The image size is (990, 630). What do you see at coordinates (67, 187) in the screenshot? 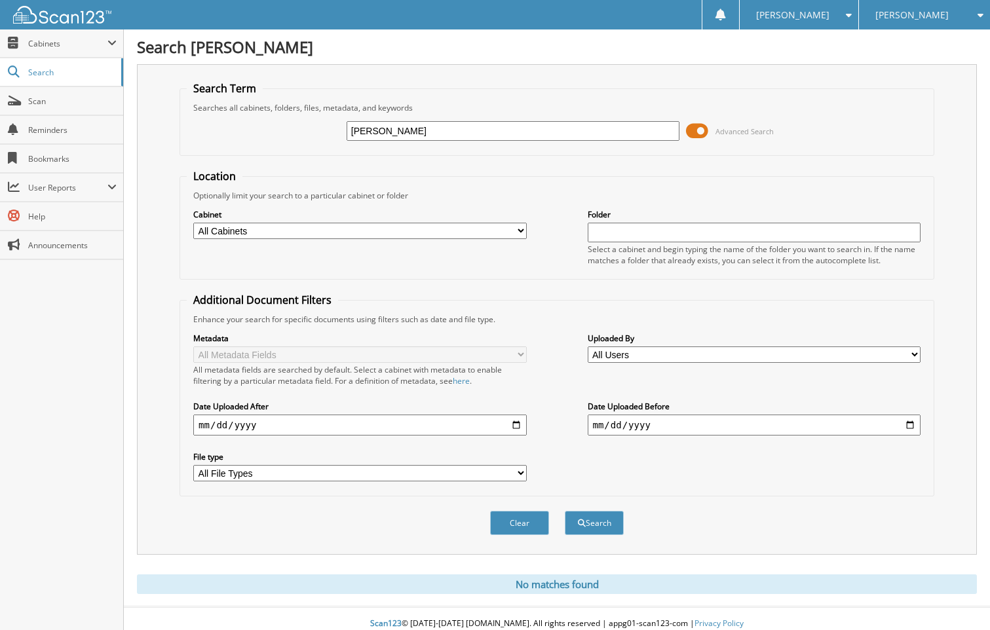
I see `span: User Reports` at bounding box center [67, 187].